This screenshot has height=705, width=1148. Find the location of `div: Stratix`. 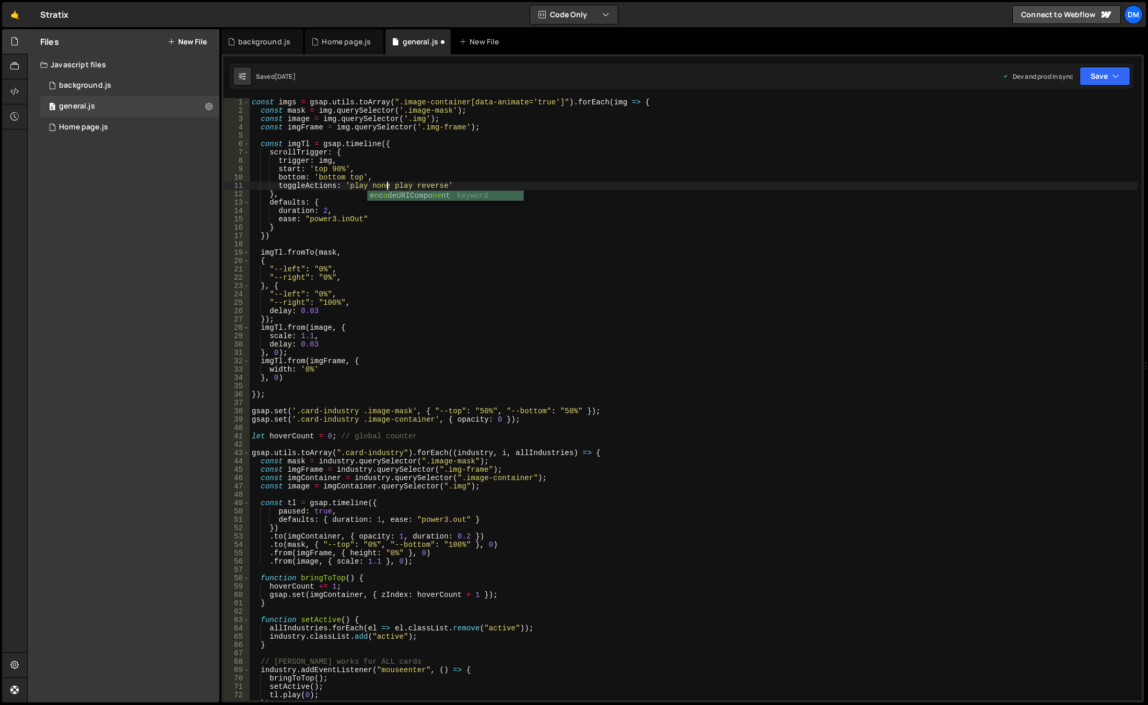

div: Stratix is located at coordinates (54, 15).